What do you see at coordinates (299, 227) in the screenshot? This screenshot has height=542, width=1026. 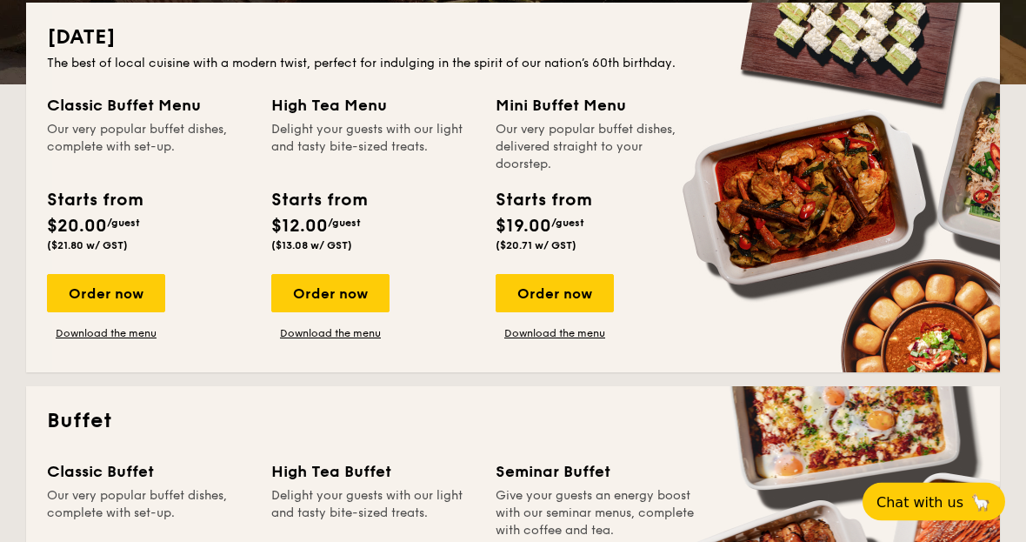 I see `span: $12.00` at bounding box center [299, 227].